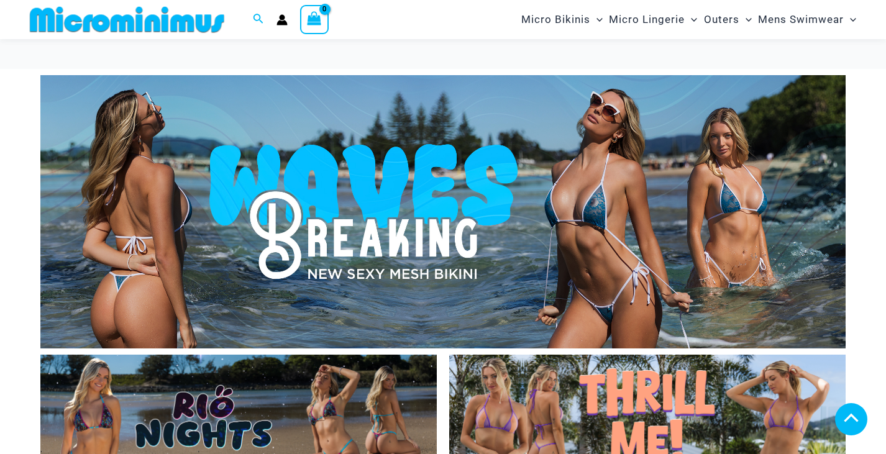  What do you see at coordinates (807, 19) in the screenshot?
I see `a: Mens SwimwearMenu ToggleMenu Toggle` at bounding box center [807, 19].